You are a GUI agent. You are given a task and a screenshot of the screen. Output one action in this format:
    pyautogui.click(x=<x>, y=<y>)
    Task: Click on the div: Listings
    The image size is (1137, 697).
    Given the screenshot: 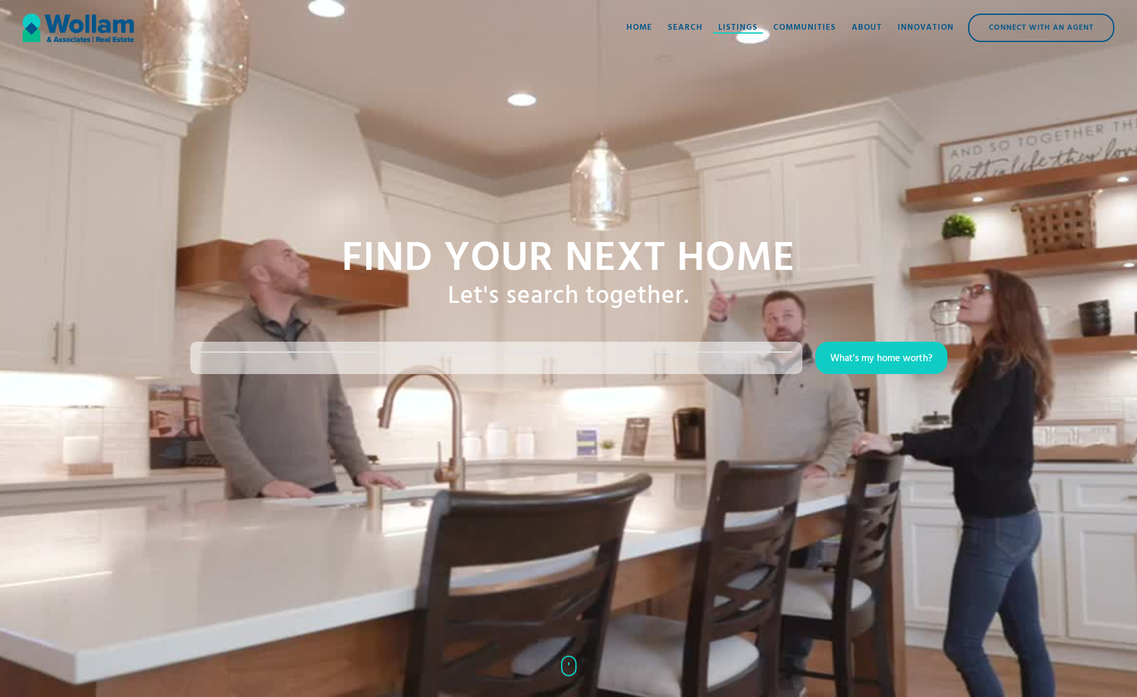 What is the action you would take?
    pyautogui.click(x=738, y=28)
    